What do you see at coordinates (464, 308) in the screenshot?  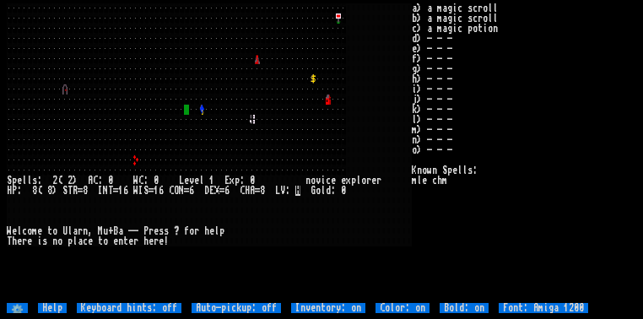 I see `input: Bold: on` at bounding box center [464, 308].